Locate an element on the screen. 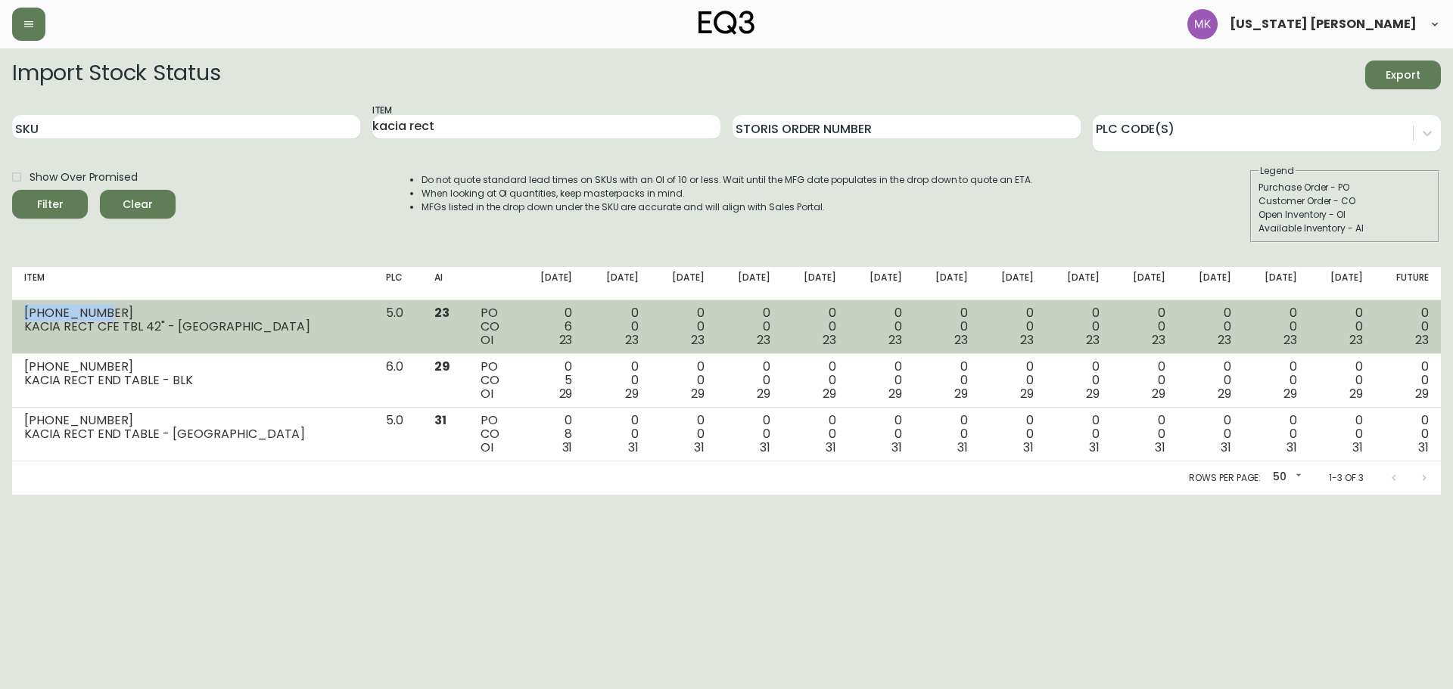 This screenshot has height=689, width=1453. button: Export is located at coordinates (1403, 75).